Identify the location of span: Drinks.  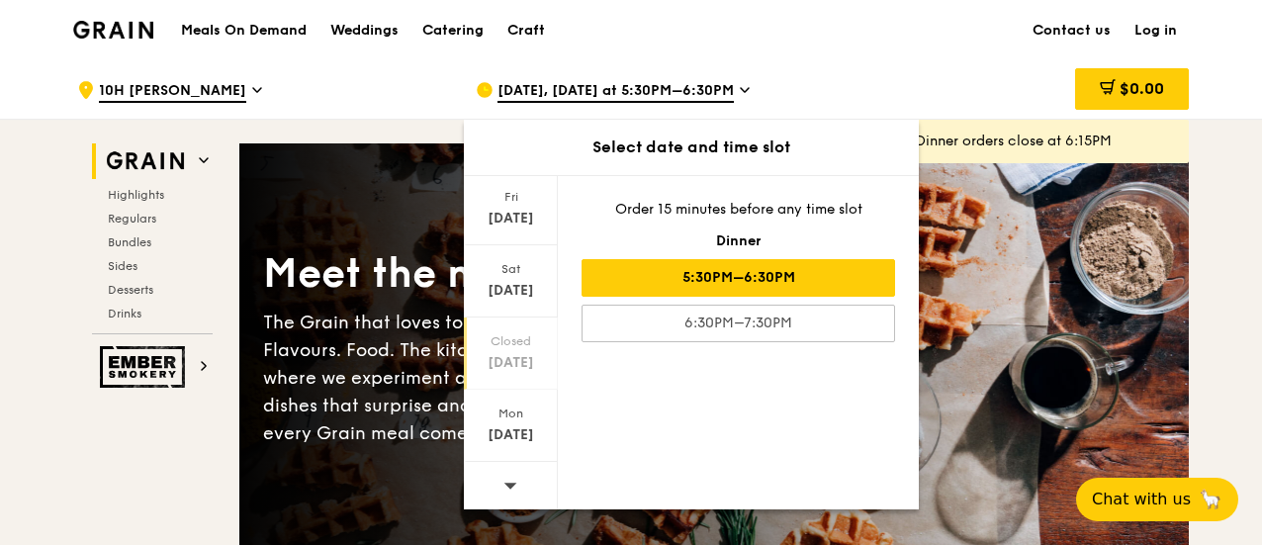
(125, 314).